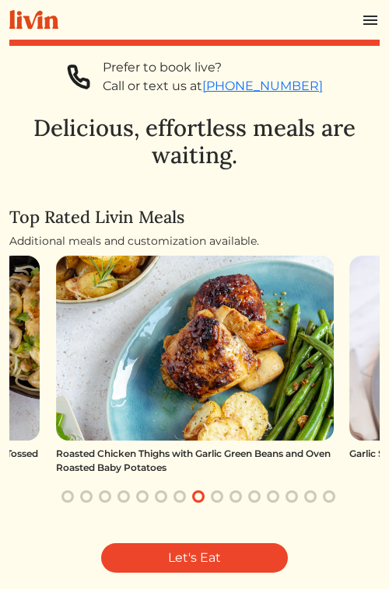  I want to click on img: livin-logo-a0d97d1a881af30f6274990eb6222085a2533c92bbd1e4f22c21b4f0d0e3210c.svg, so click(33, 19).